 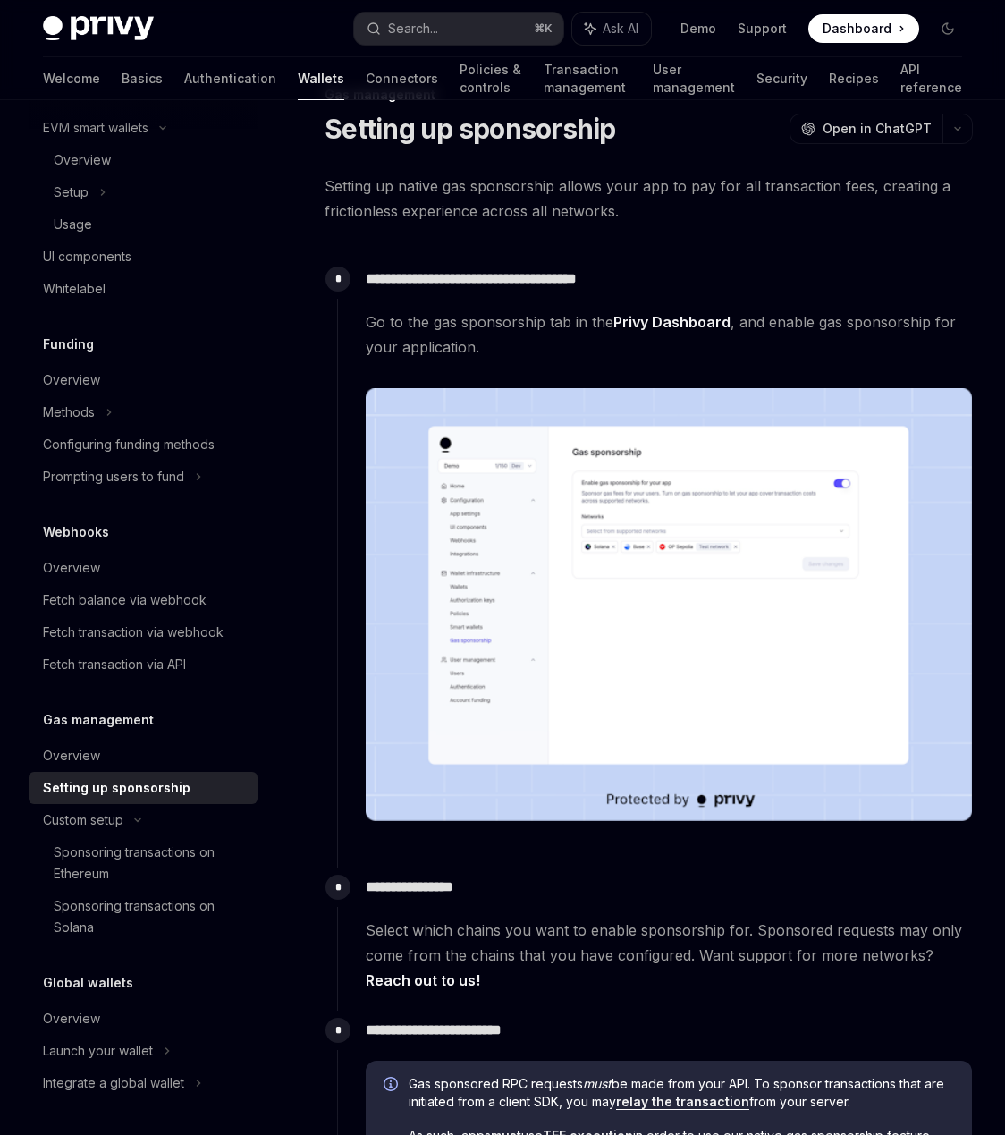 What do you see at coordinates (143, 289) in the screenshot?
I see `a: Whitelabel` at bounding box center [143, 289].